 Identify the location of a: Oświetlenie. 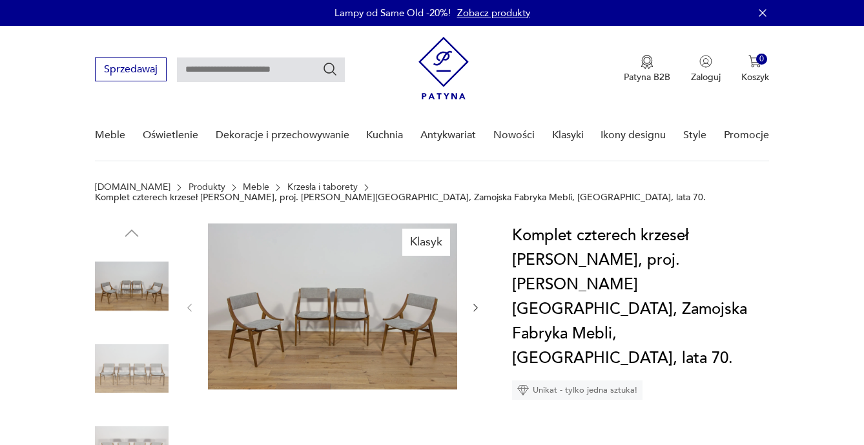
(170, 135).